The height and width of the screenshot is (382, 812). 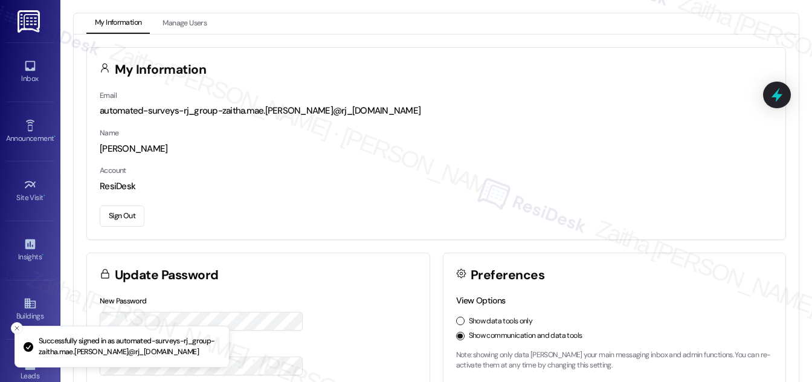 What do you see at coordinates (30, 72) in the screenshot?
I see `a: Inbox` at bounding box center [30, 72].